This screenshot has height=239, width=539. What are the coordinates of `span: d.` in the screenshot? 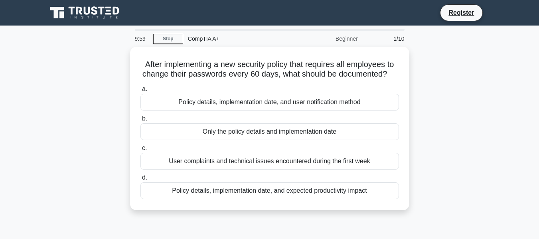 It's located at (144, 177).